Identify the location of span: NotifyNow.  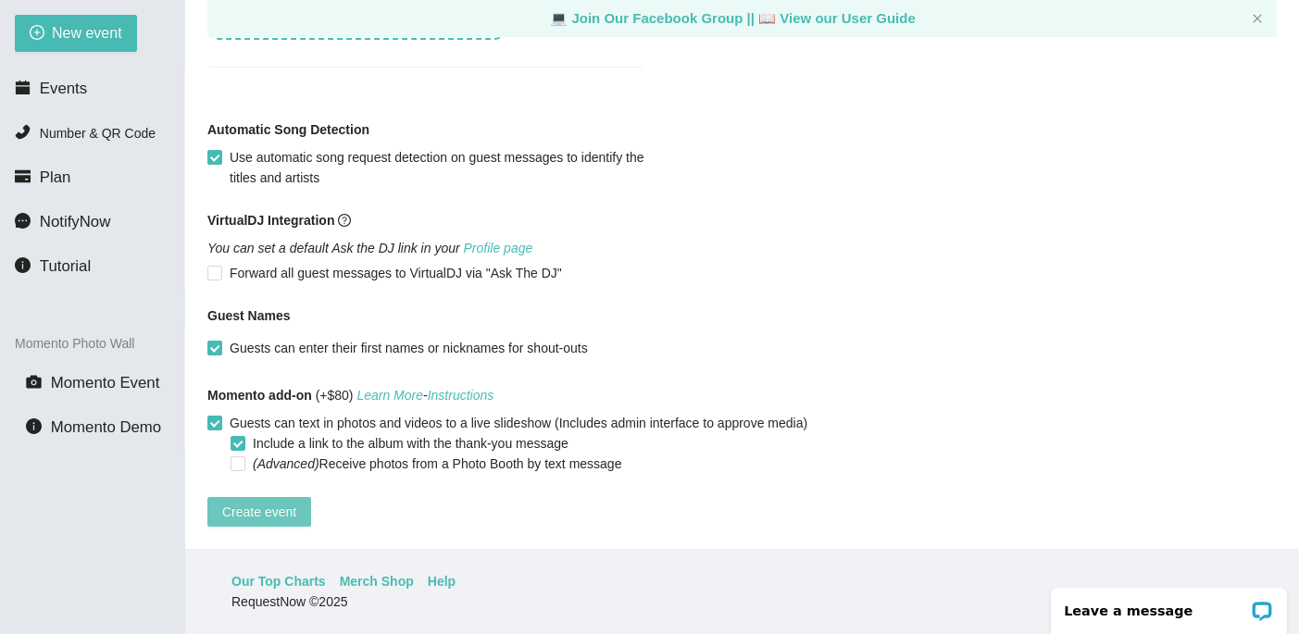
(75, 221).